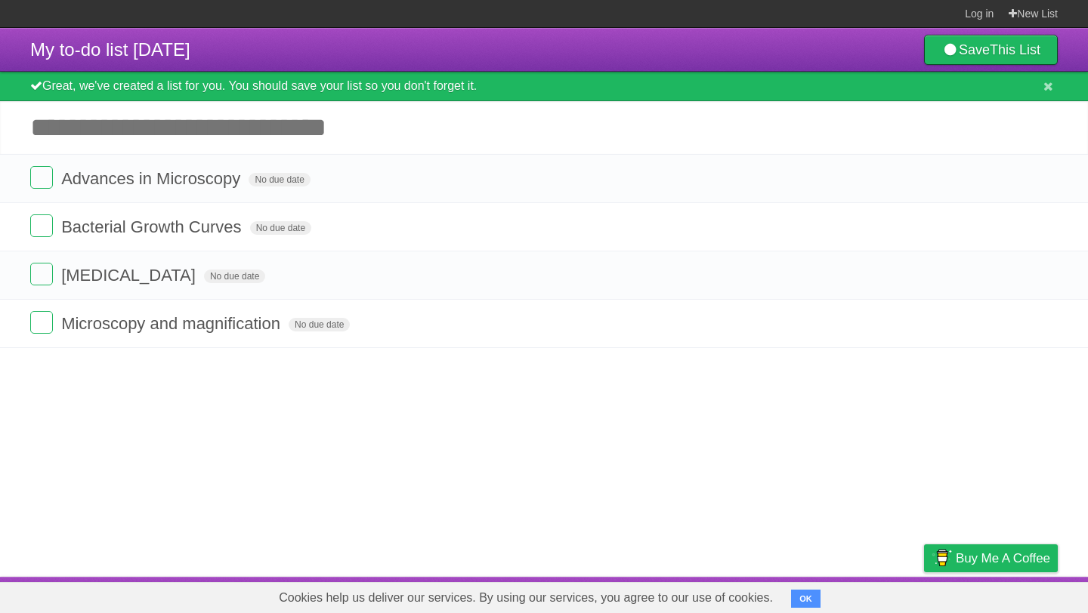  What do you see at coordinates (1015, 50) in the screenshot?
I see `b: This List` at bounding box center [1015, 50].